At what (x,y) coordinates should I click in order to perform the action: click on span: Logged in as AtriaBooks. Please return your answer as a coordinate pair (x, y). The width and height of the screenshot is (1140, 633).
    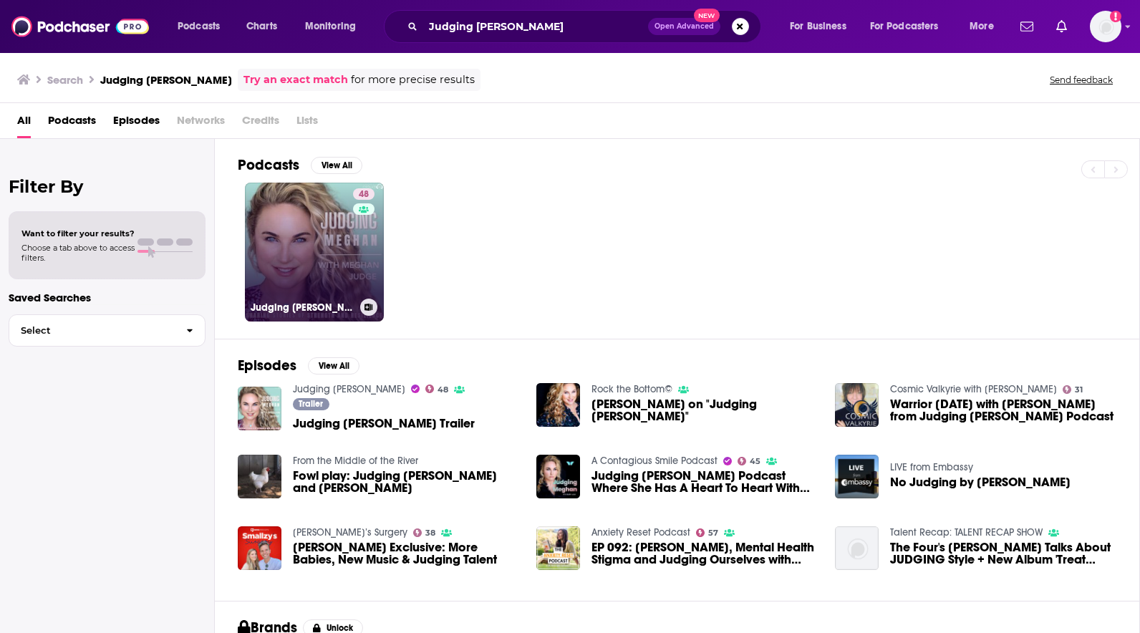
    Looking at the image, I should click on (1105, 26).